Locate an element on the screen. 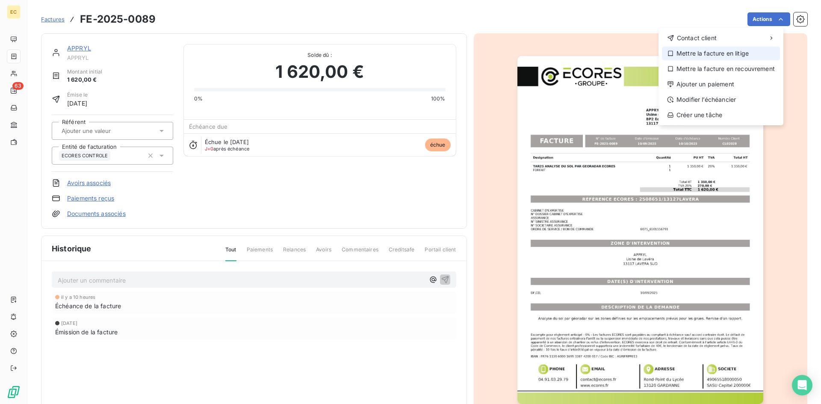 The width and height of the screenshot is (821, 404). div: Ajouter un paiement is located at coordinates (721, 84).